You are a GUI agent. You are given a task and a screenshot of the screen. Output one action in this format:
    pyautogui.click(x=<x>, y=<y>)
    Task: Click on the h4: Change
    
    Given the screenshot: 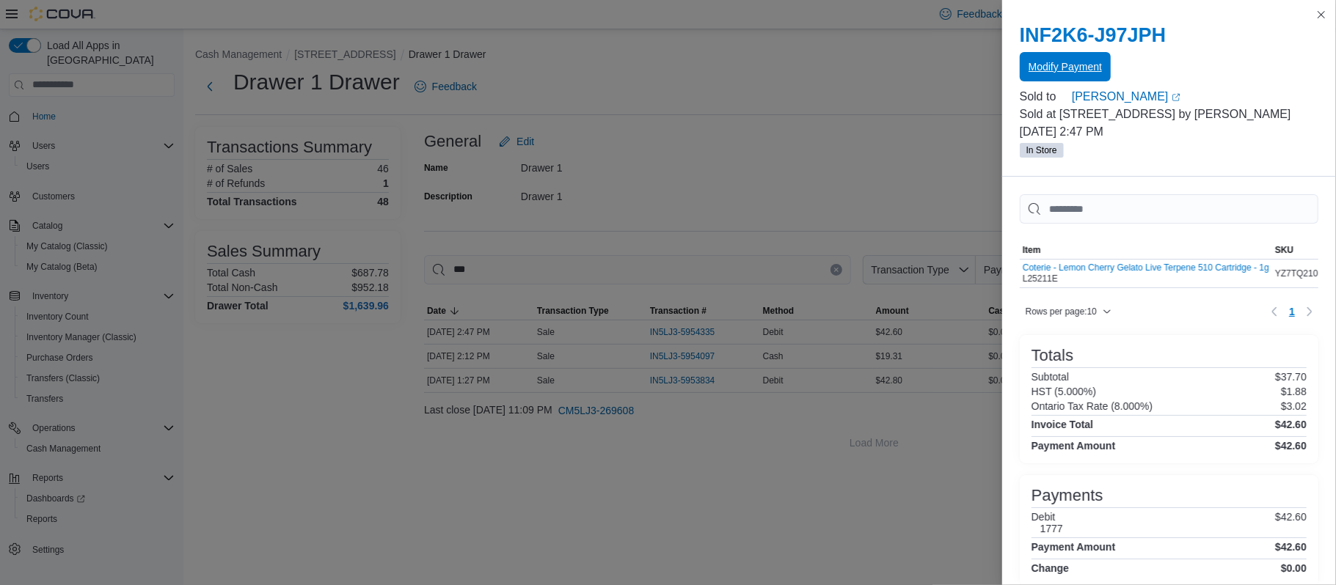 What is the action you would take?
    pyautogui.click(x=1050, y=568)
    